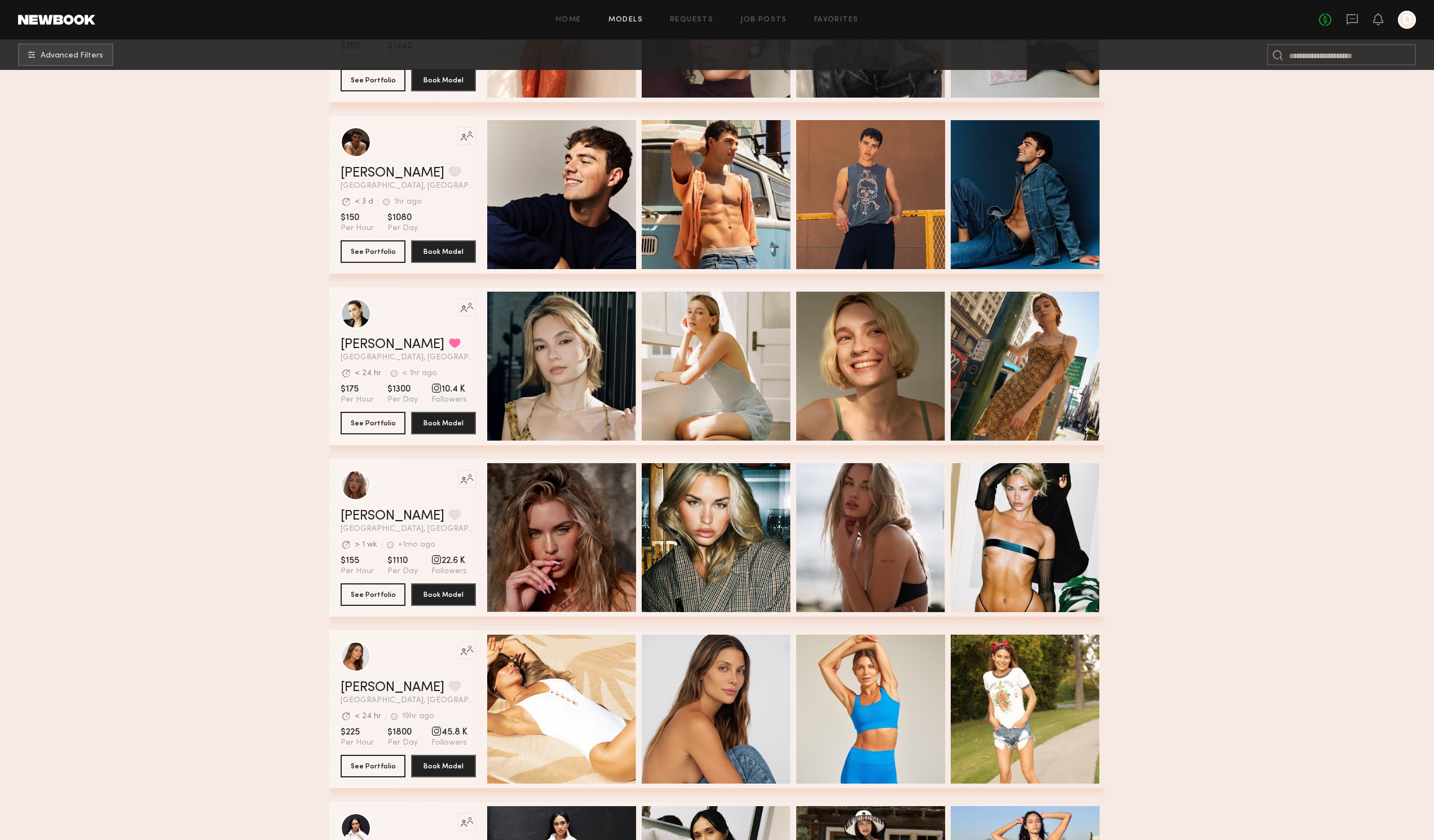 The width and height of the screenshot is (1434, 840). I want to click on div: 19hr ago, so click(418, 717).